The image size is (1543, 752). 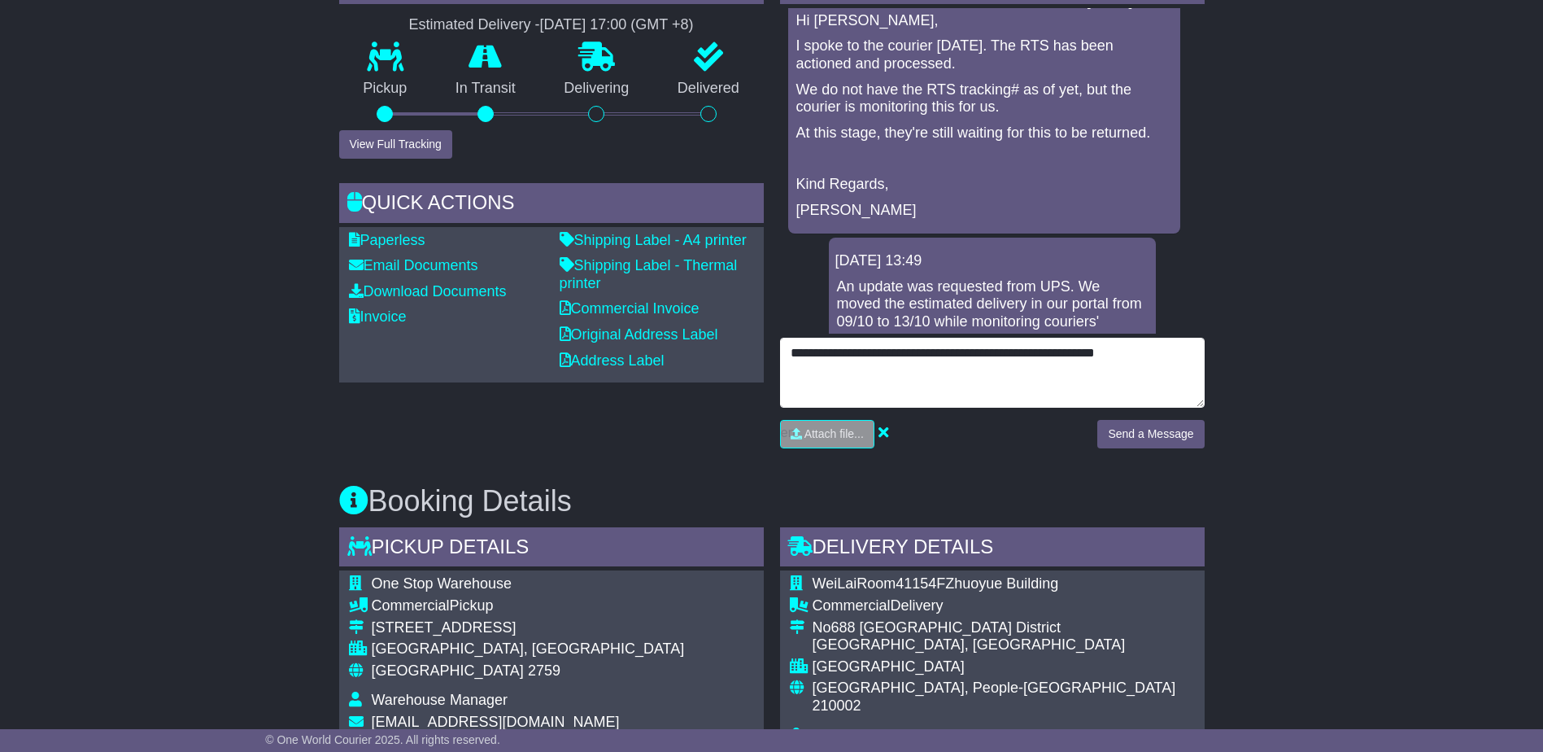 I want to click on p: Pickup, so click(x=386, y=89).